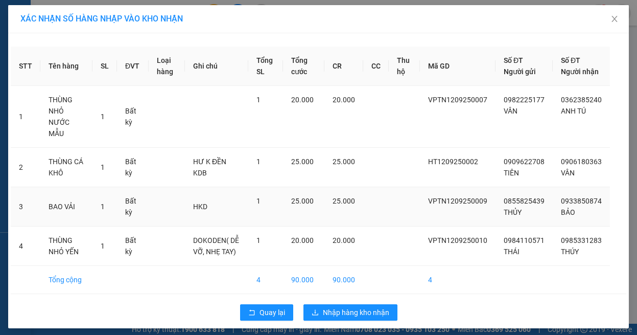  Describe the element at coordinates (304, 66) in the screenshot. I see `th: Tổng cước` at that location.